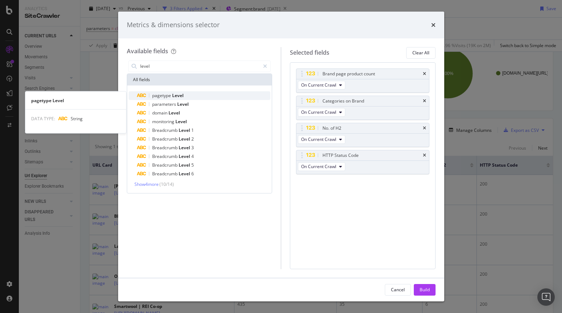  Describe the element at coordinates (332, 128) in the screenshot. I see `div: No. of H2` at that location.